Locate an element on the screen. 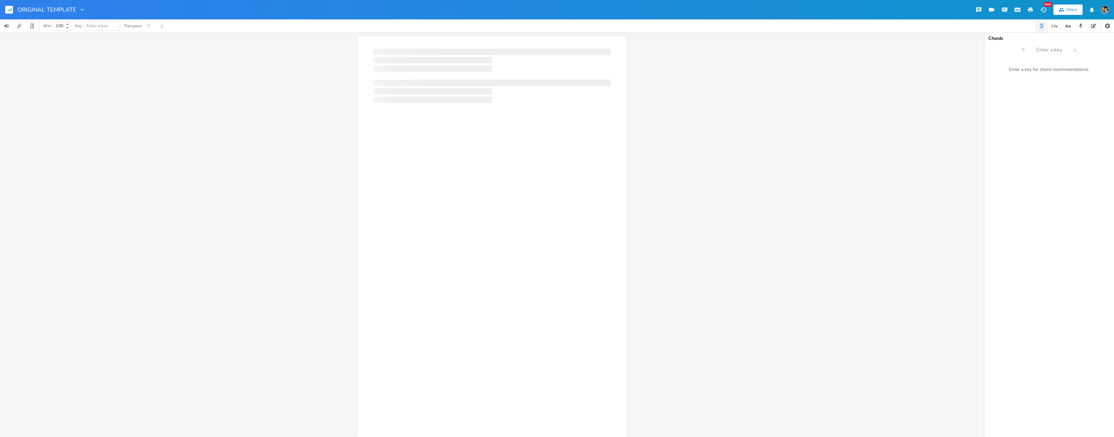  button: New is located at coordinates (1043, 10).